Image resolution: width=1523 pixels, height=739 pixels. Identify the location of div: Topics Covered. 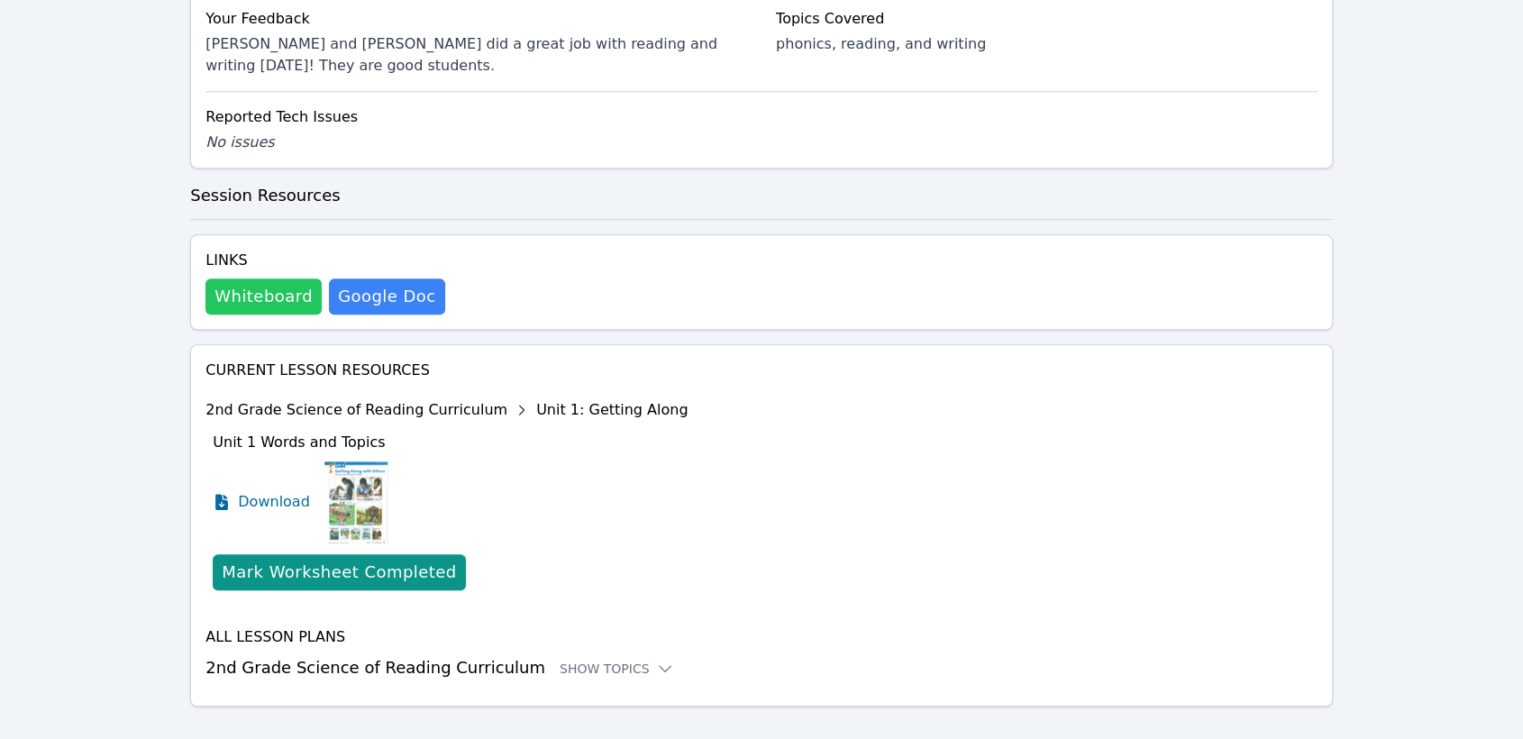
(1046, 19).